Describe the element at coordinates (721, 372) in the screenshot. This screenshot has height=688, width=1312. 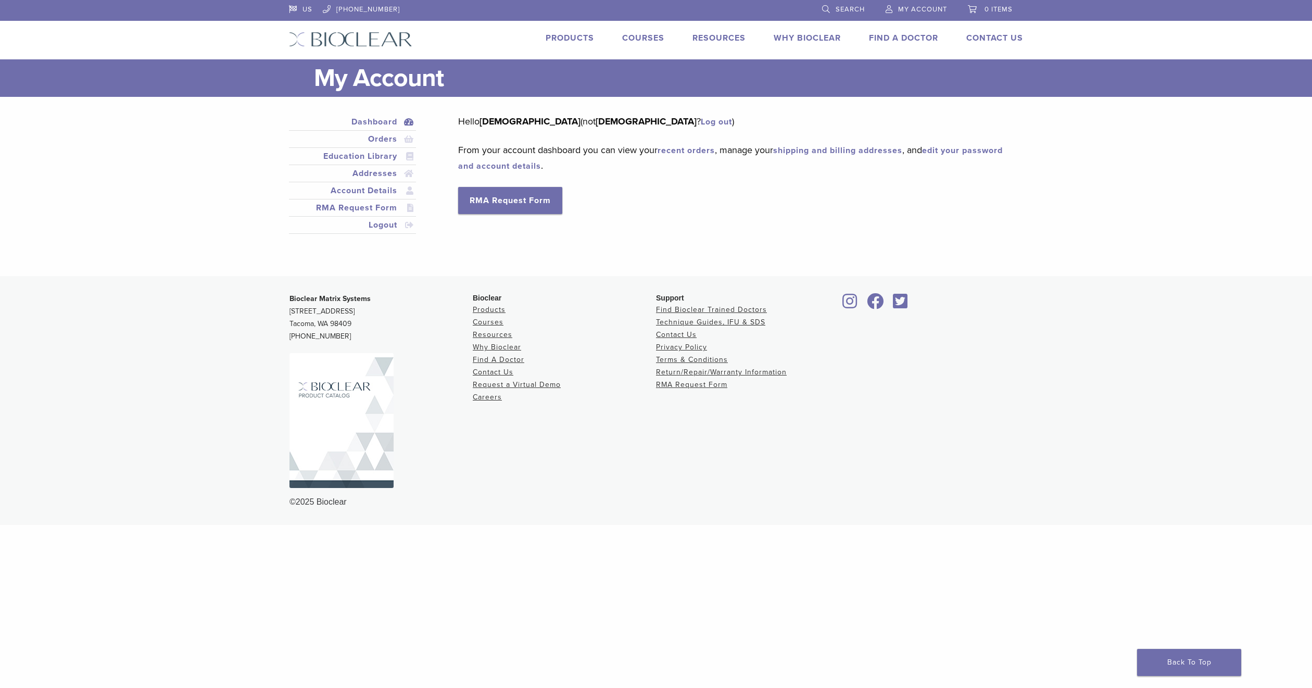
I see `a: Return/Repair/Warranty Information` at that location.